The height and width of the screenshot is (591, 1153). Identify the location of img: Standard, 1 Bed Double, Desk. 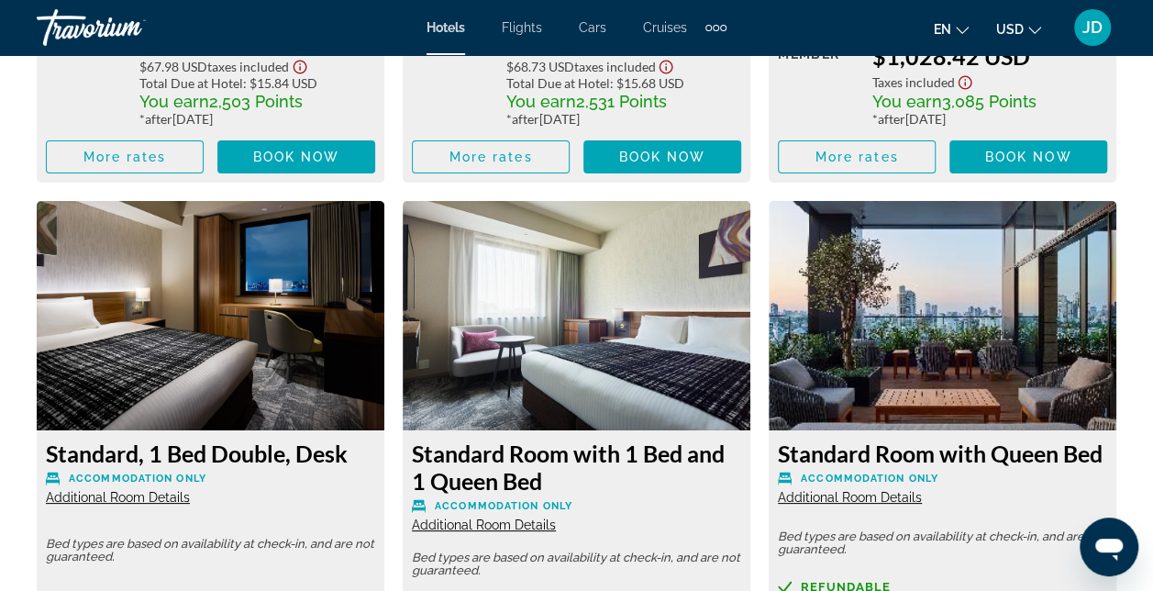
(210, 316).